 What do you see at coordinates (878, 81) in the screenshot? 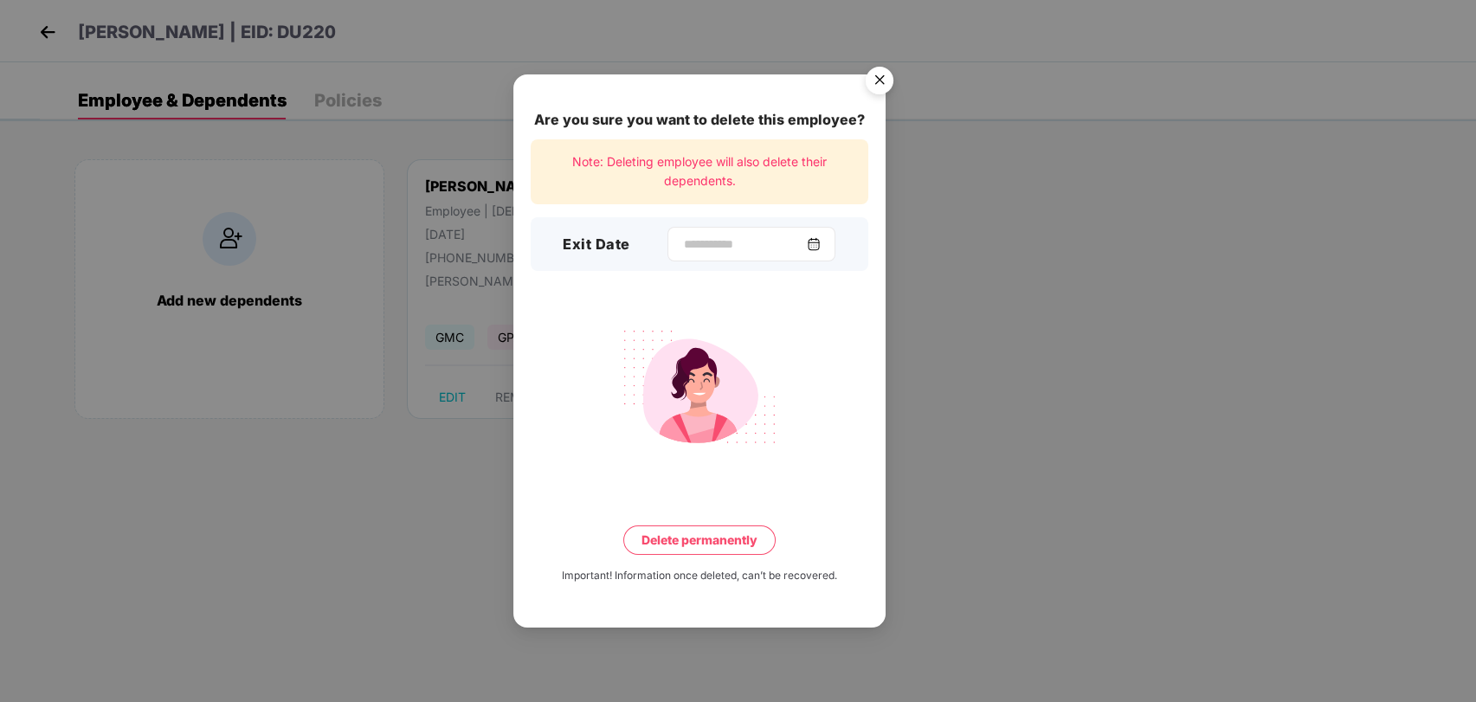
I see `button: Close` at bounding box center [878, 81].